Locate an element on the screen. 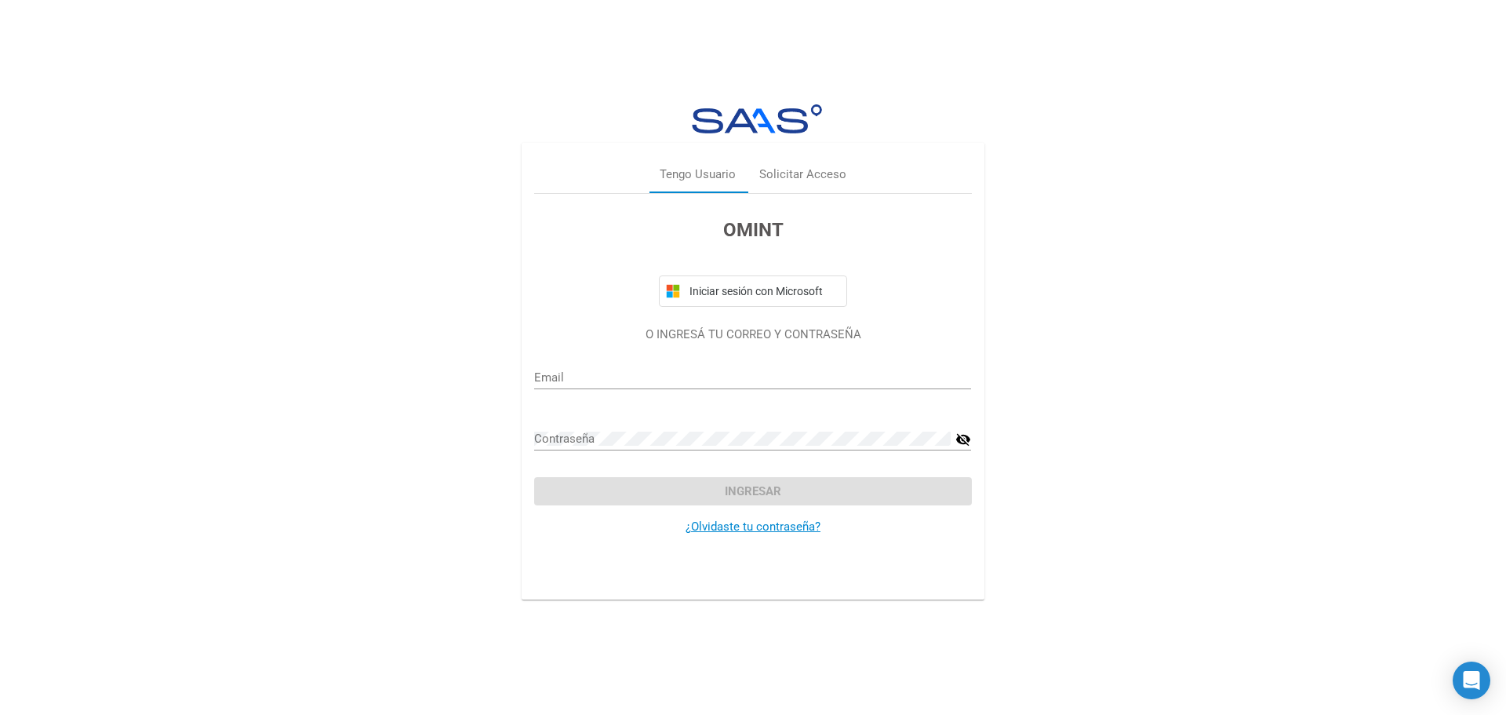 Image resolution: width=1506 pixels, height=715 pixels. div: Tengo Usuario is located at coordinates (697, 174).